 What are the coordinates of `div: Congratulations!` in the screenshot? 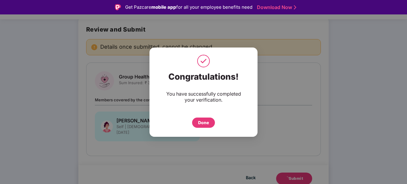 It's located at (204, 77).